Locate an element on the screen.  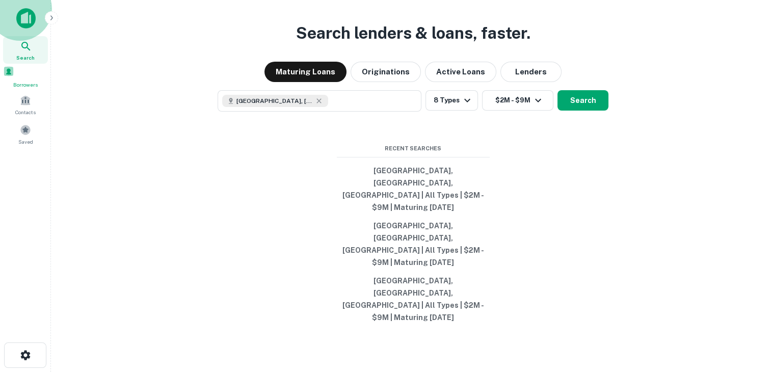
button: $2M - $9M is located at coordinates (518, 100).